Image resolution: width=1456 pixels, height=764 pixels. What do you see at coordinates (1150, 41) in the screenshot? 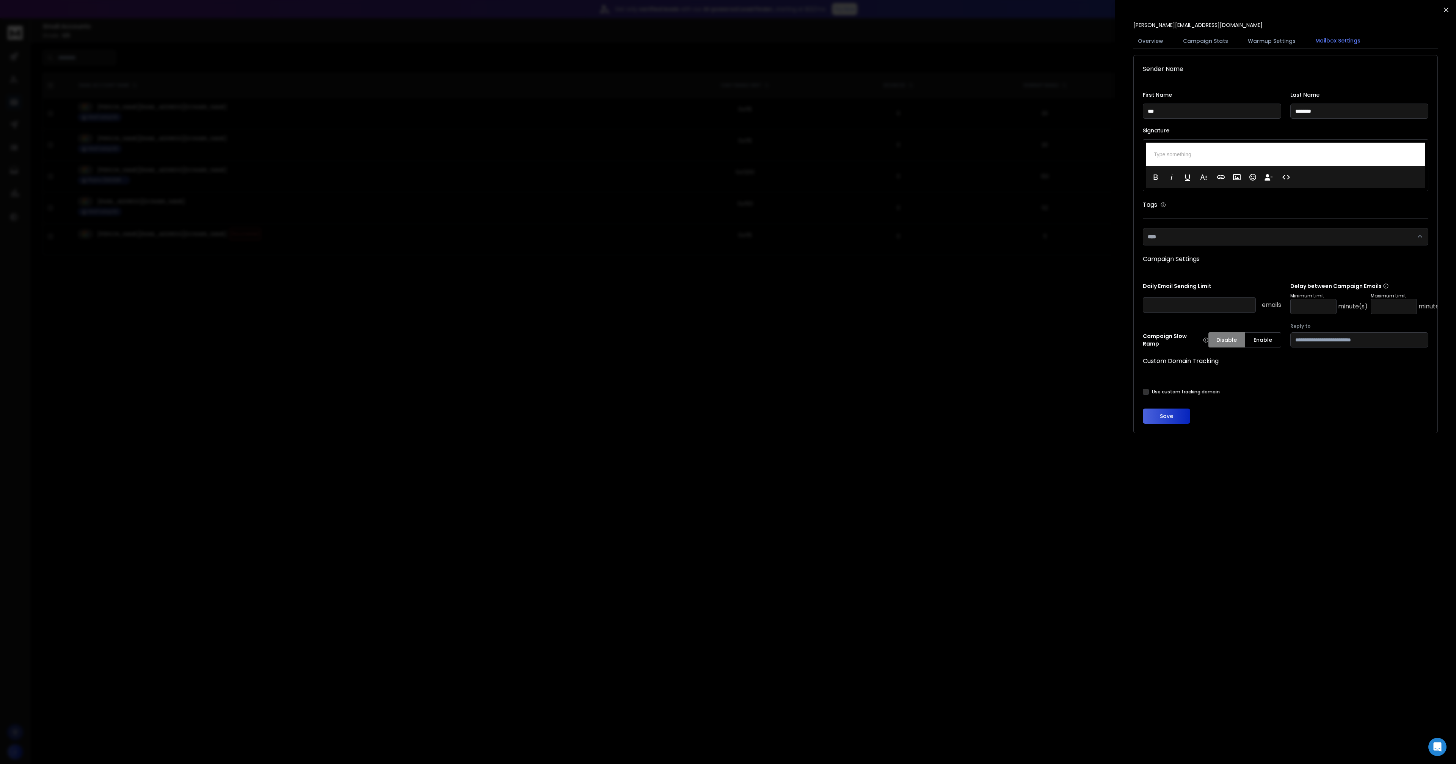
I see `button: Overview` at bounding box center [1150, 41].